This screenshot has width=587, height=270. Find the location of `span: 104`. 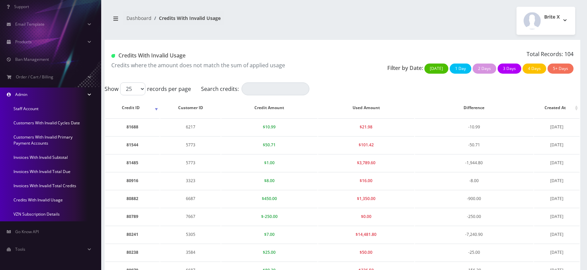

span: 104 is located at coordinates (569, 54).